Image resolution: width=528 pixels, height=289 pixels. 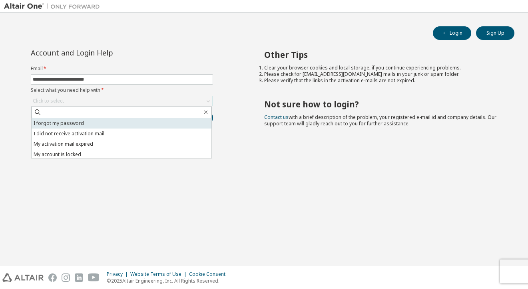 I want to click on span: with a brief description of the problem, your registered e-mail id and company details. Our suppo..., so click(x=380, y=120).